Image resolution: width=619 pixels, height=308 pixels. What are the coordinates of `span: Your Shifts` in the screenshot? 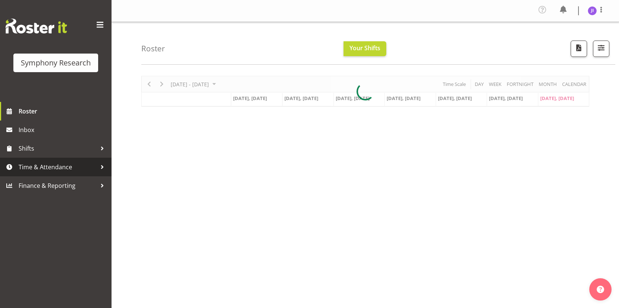 It's located at (365, 48).